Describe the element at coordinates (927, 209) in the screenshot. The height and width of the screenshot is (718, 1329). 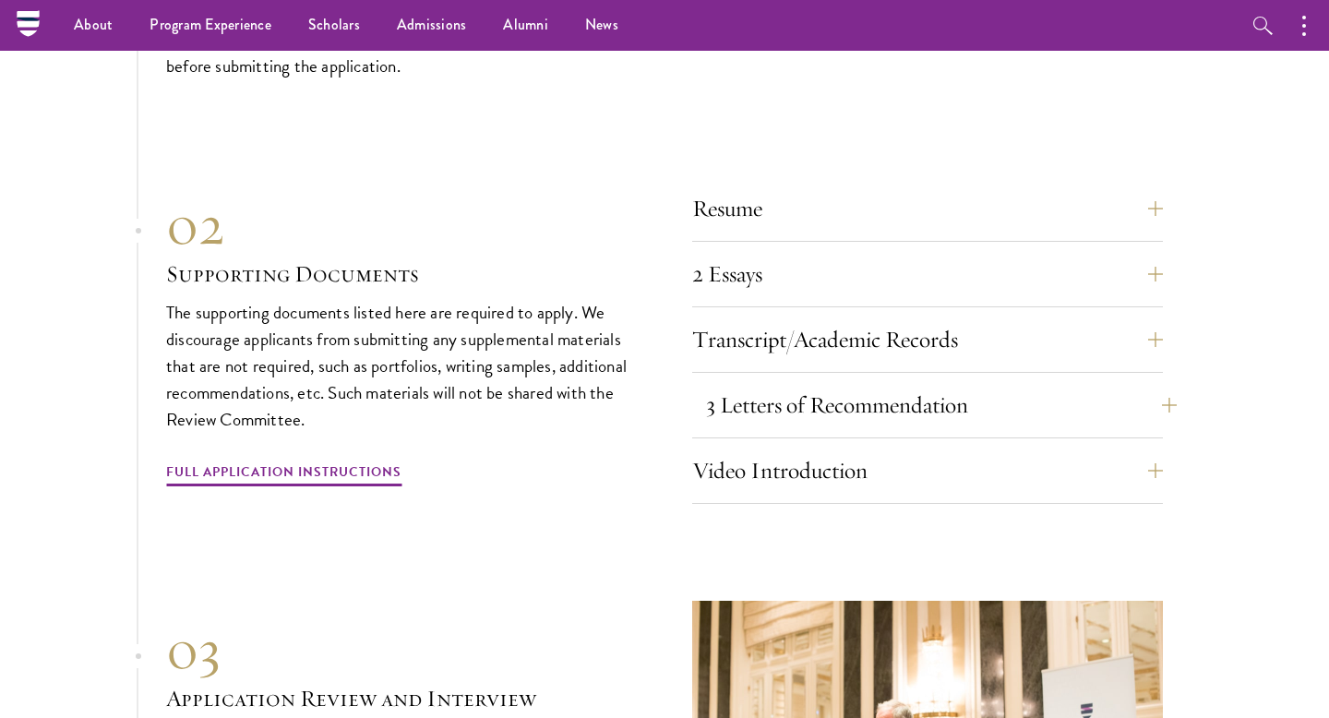
I see `button: Resume` at that location.